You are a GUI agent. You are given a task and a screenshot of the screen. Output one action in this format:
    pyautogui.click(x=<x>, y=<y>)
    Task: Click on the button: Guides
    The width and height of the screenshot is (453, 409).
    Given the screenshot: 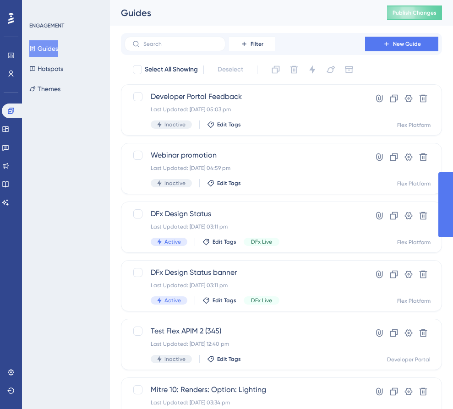 What is the action you would take?
    pyautogui.click(x=43, y=49)
    